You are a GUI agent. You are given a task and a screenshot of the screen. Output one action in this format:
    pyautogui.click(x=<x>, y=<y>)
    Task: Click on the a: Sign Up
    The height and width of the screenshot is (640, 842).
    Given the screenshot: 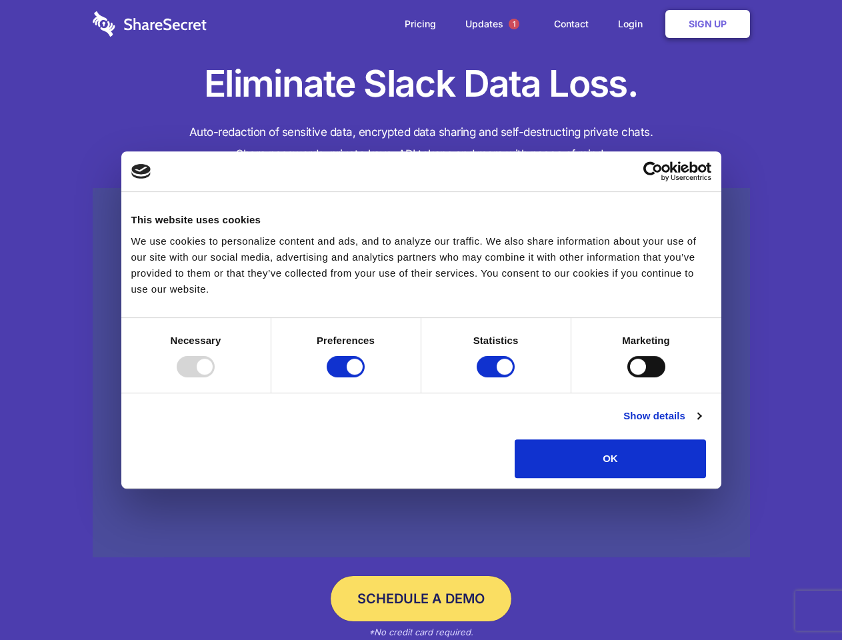 What is the action you would take?
    pyautogui.click(x=708, y=24)
    